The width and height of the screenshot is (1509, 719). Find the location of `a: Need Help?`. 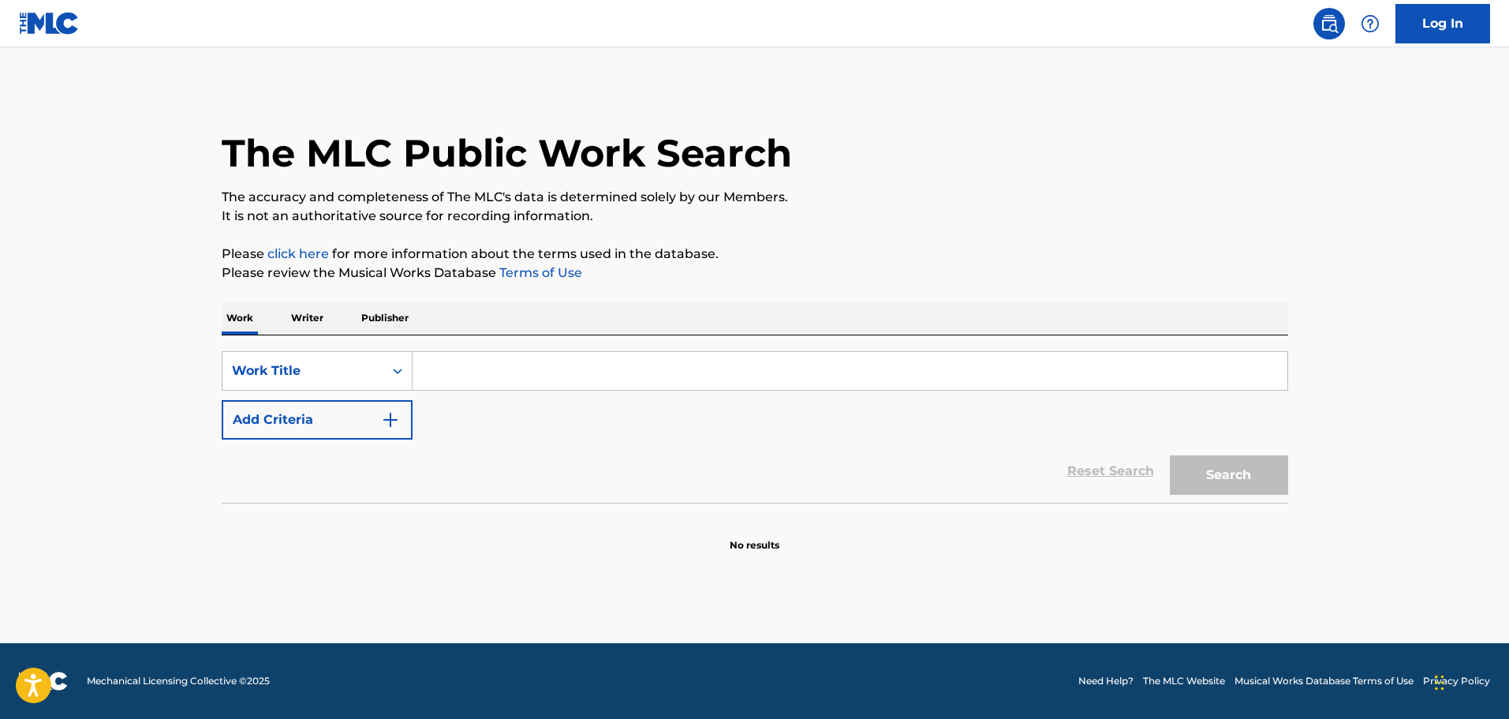

a: Need Help? is located at coordinates (1106, 681).